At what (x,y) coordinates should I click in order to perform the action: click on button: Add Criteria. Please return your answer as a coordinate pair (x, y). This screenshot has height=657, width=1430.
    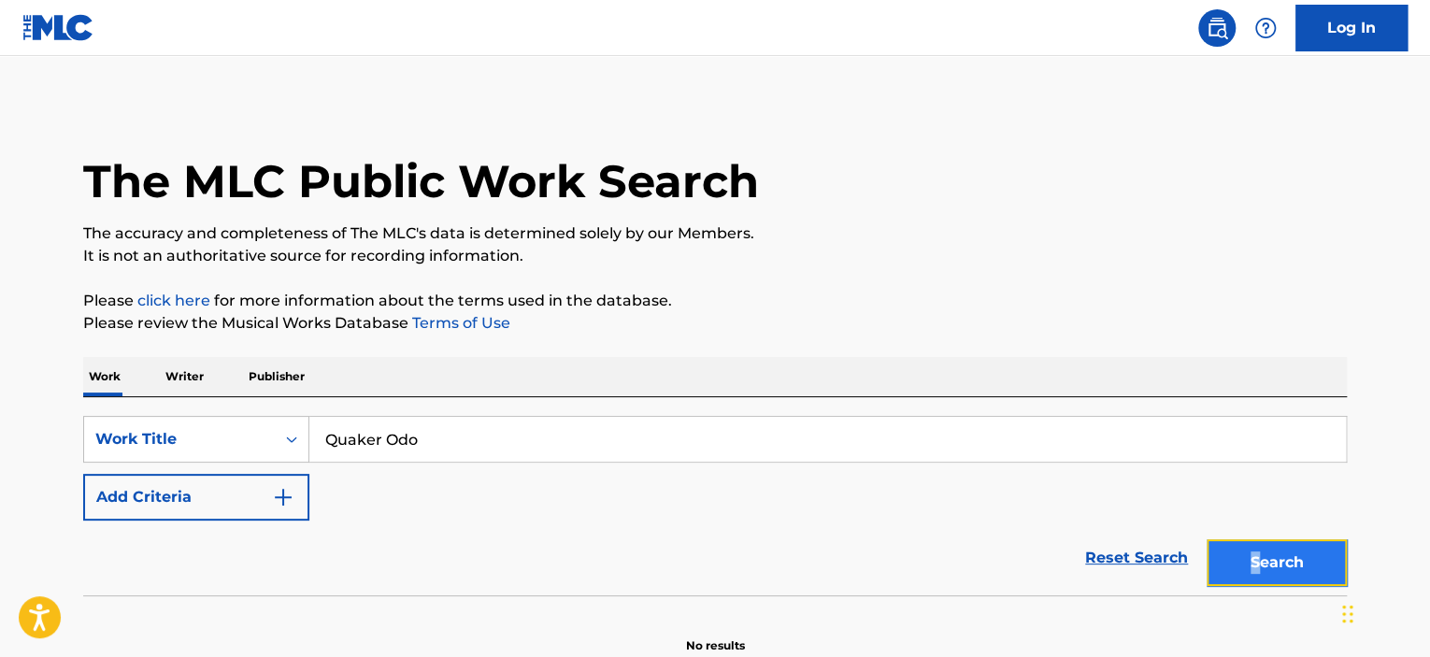
    Looking at the image, I should click on (196, 497).